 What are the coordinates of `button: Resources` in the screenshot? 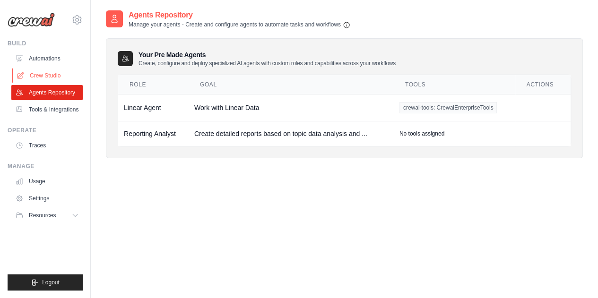 It's located at (47, 215).